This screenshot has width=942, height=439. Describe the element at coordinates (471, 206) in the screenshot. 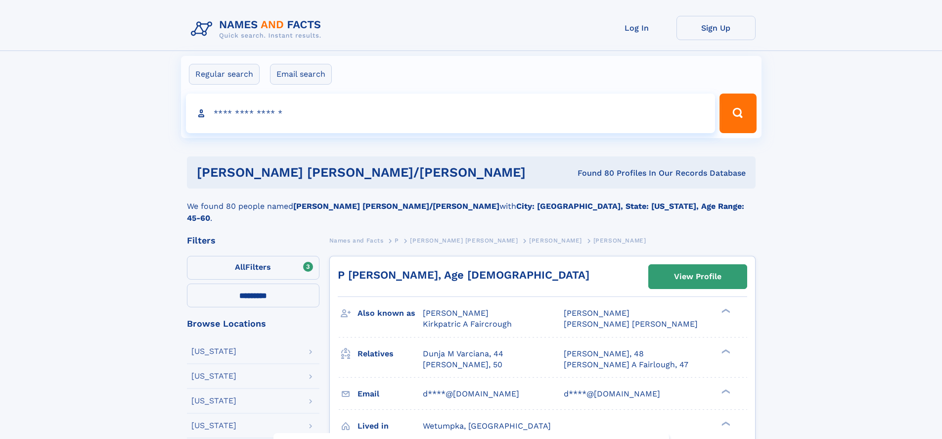

I see `div: We found 80 people named with .` at that location.